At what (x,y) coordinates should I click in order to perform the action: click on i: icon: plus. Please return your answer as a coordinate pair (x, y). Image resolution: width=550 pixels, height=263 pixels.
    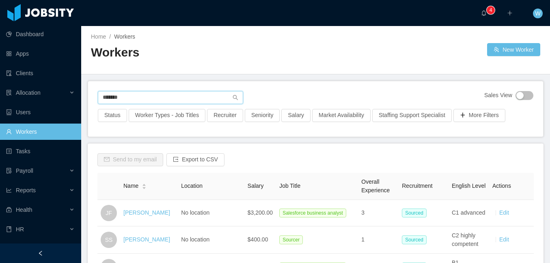
    Looking at the image, I should click on (510, 13).